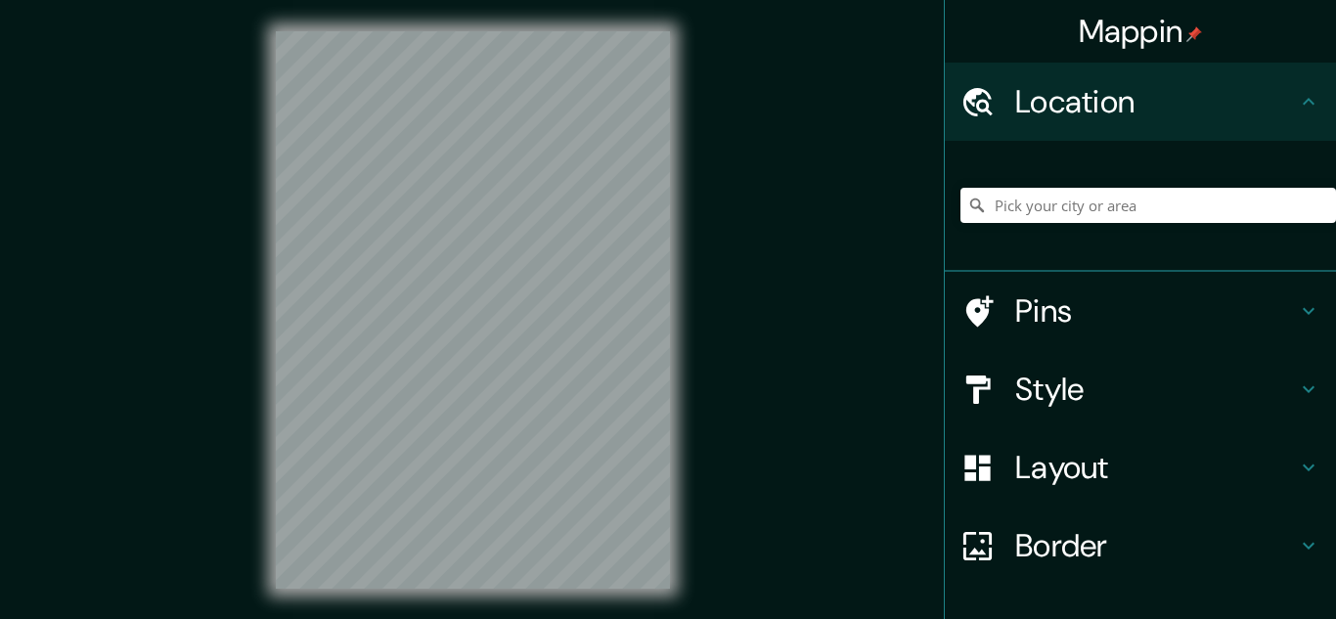  I want to click on div: Pins, so click(1140, 311).